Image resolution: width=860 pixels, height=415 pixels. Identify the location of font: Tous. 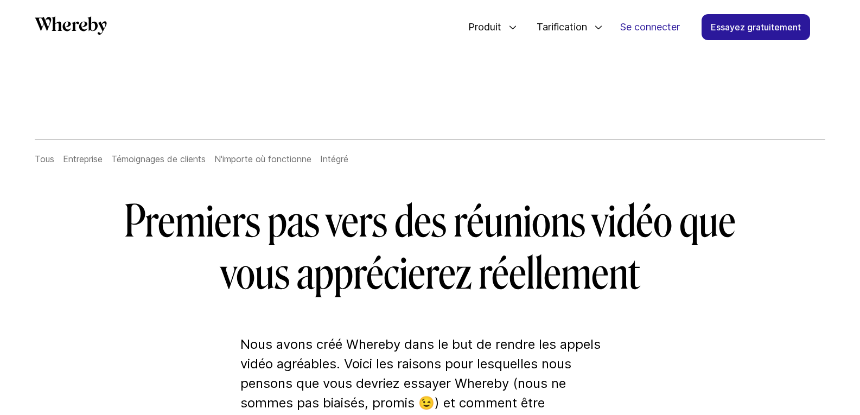
(44, 159).